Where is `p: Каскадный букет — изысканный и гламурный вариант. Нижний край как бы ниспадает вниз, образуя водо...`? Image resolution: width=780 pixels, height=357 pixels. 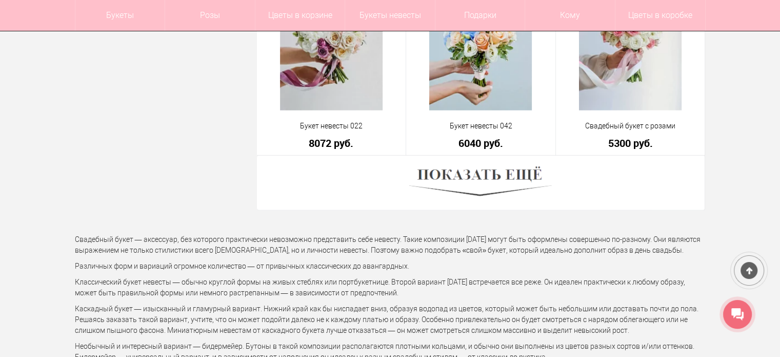 p: Каскадный букет — изысканный и гламурный вариант. Нижний край как бы ниспадает вниз, образуя водо... is located at coordinates (390, 319).